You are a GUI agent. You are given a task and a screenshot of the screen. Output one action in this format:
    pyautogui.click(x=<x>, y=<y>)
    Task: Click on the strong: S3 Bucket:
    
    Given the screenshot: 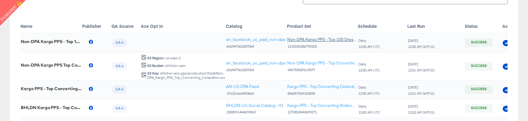 What is the action you would take?
    pyautogui.click(x=155, y=65)
    